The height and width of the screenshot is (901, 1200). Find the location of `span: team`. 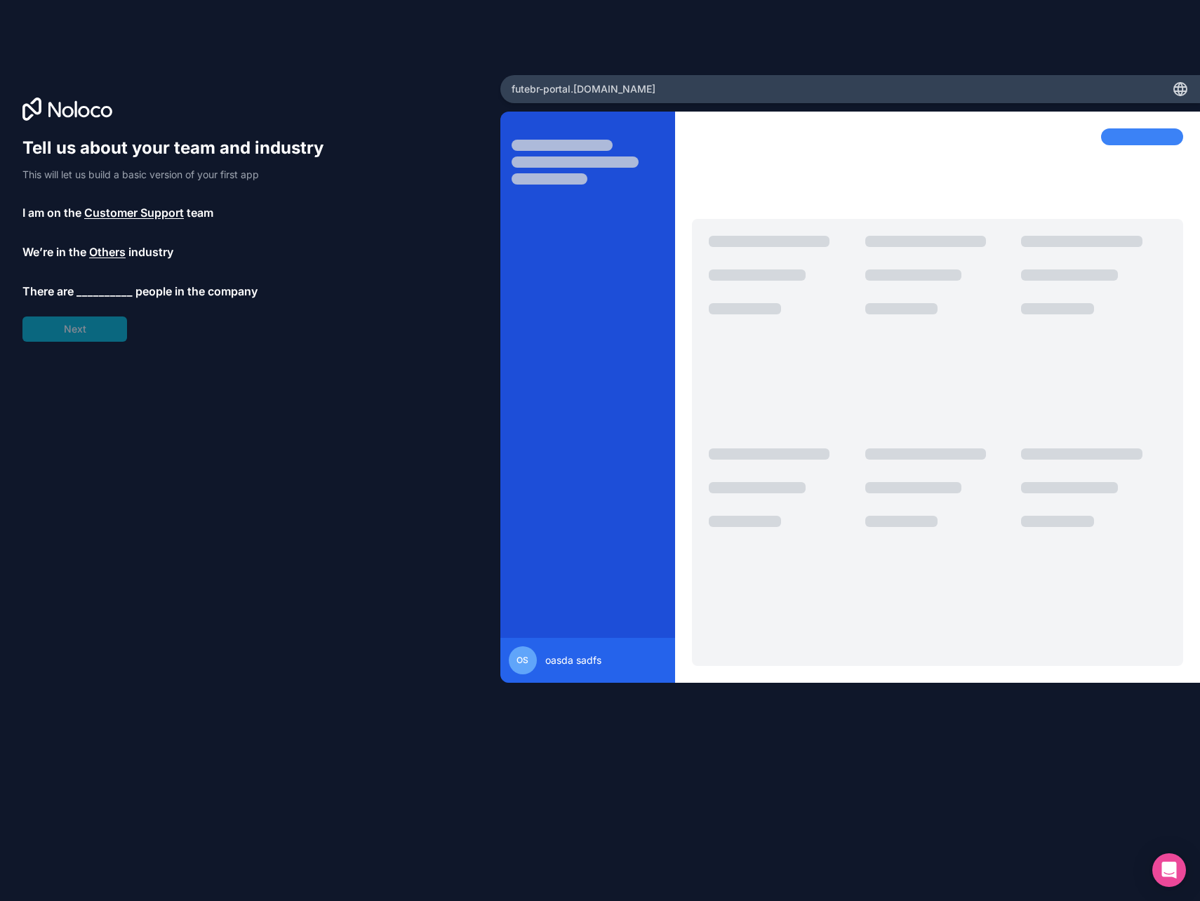

span: team is located at coordinates (200, 213).